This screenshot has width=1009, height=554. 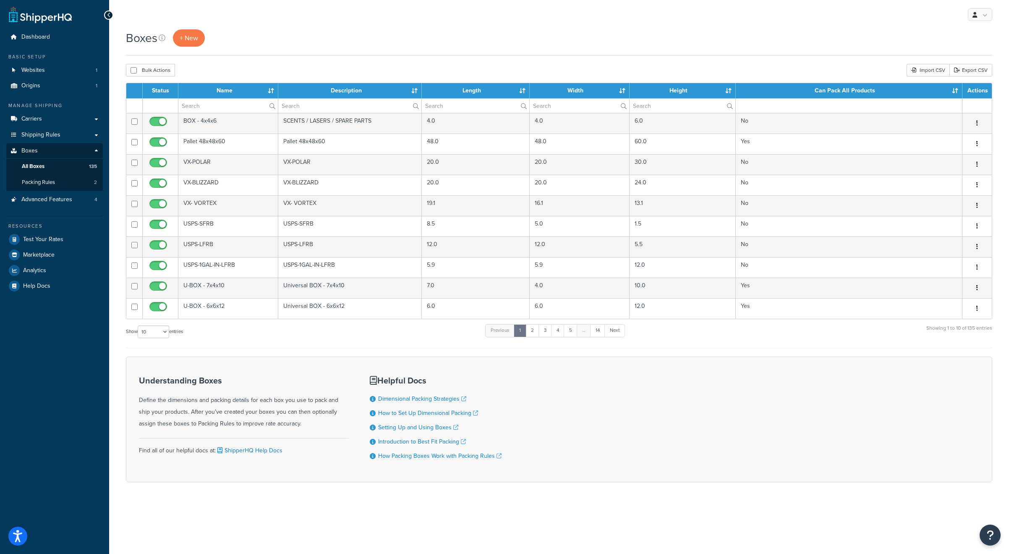 I want to click on span: Shipping Rules, so click(x=41, y=135).